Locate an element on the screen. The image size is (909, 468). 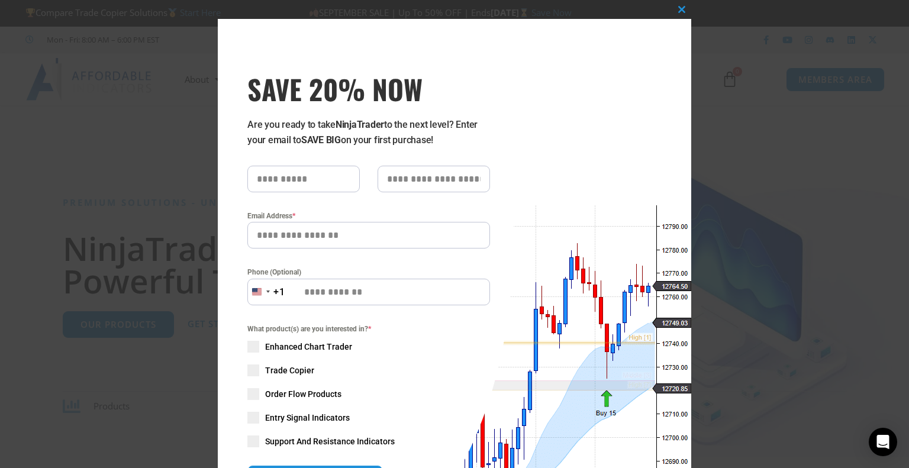
label: Order Flow Products is located at coordinates (369, 394).